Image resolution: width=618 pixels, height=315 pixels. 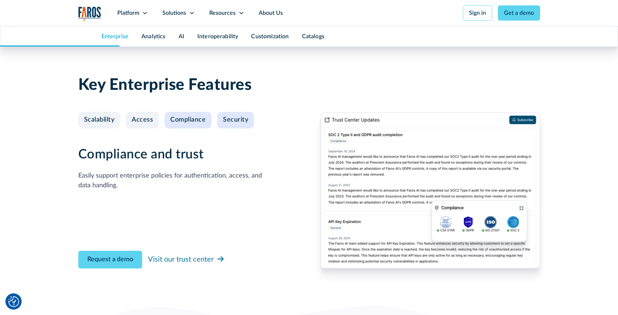 What do you see at coordinates (235, 120) in the screenshot?
I see `div: Security` at bounding box center [235, 120].